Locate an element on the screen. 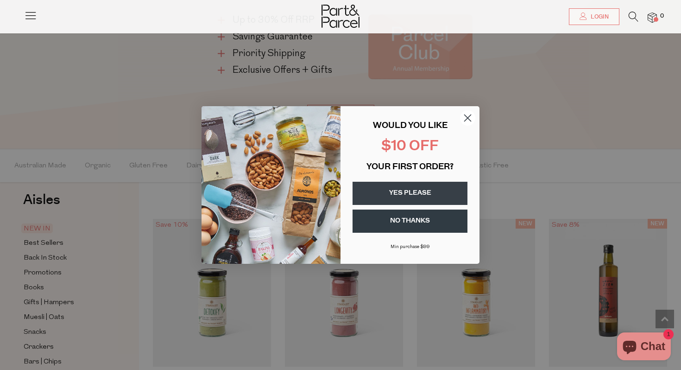  span: Min purchase $99 is located at coordinates (410, 246).